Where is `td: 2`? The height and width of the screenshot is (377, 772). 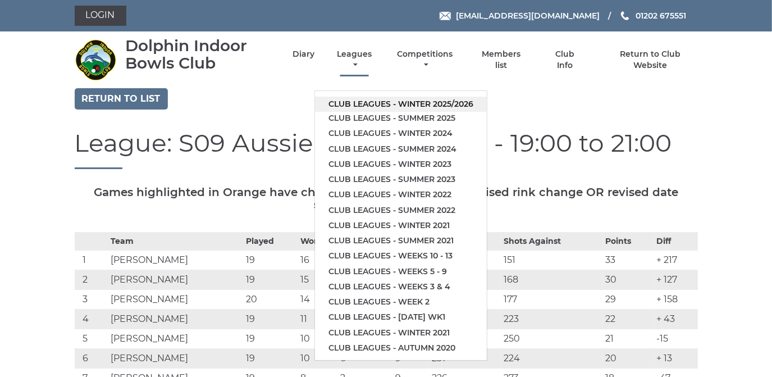
td: 2 is located at coordinates (92, 280).